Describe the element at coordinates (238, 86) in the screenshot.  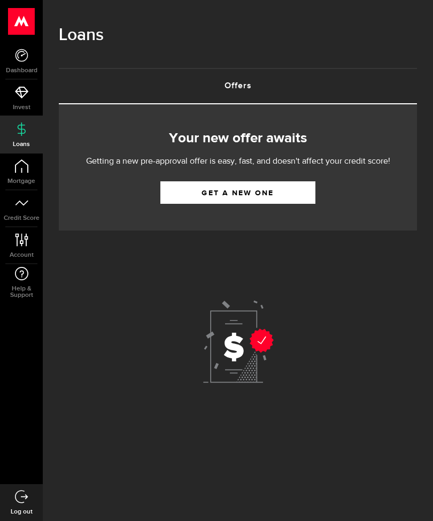
I see `a: Offers` at that location.